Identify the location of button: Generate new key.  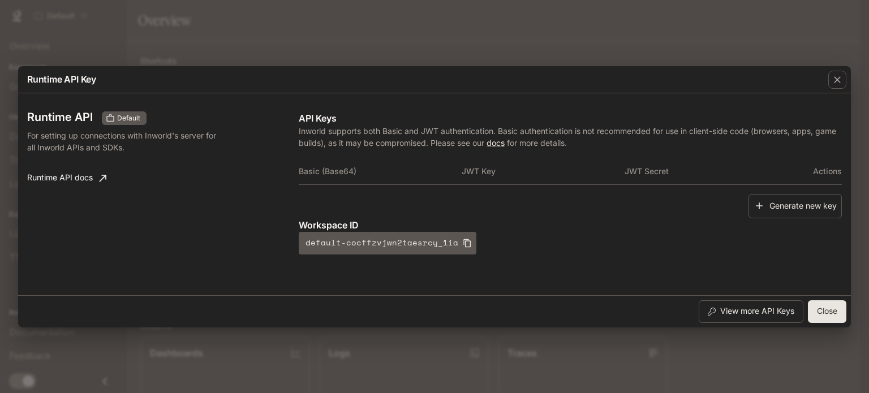
(795, 206).